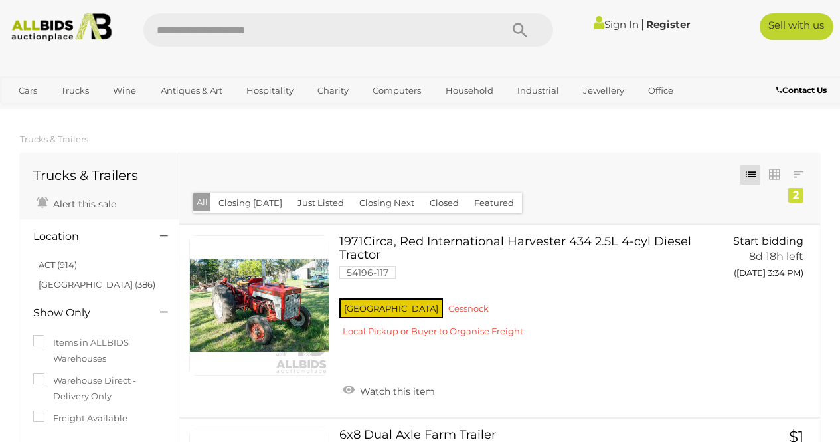 The image size is (840, 442). Describe the element at coordinates (191, 90) in the screenshot. I see `a: Antiques & Art` at that location.